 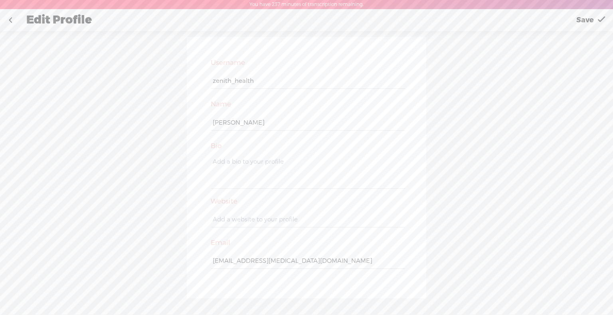 I want to click on div: Name, so click(x=306, y=104).